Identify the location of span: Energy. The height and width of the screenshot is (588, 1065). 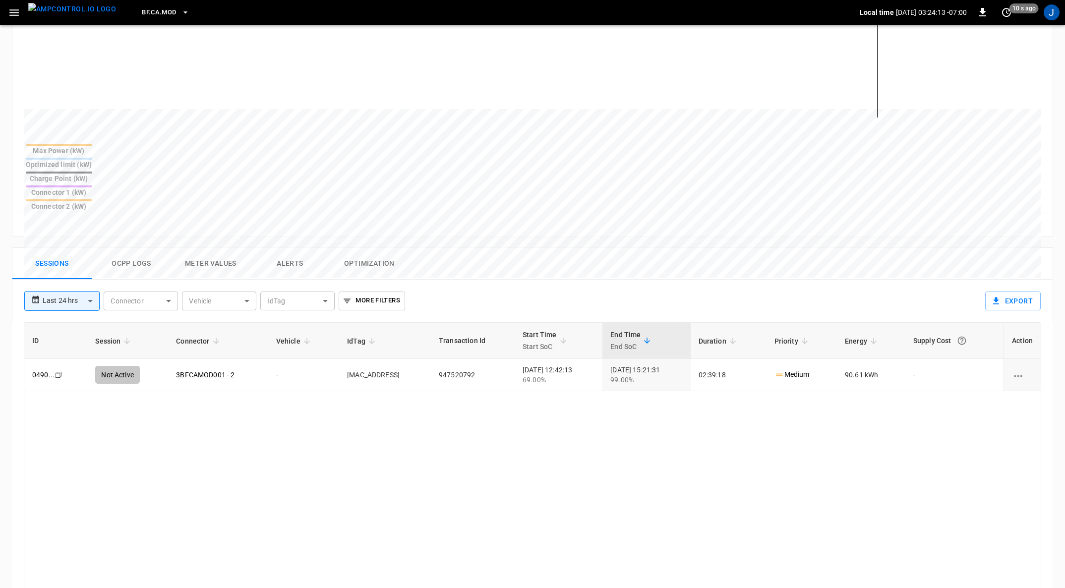
(862, 341).